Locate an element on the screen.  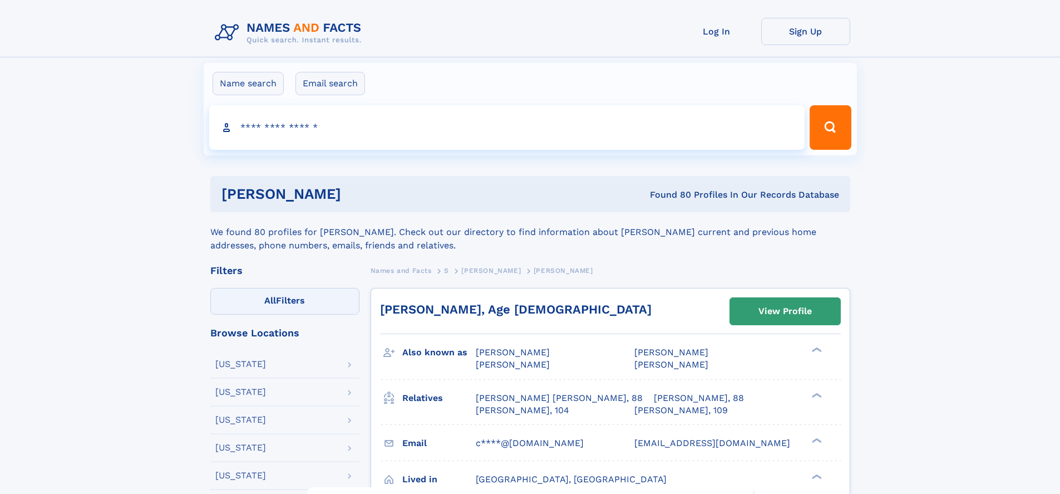
input: search input is located at coordinates (507, 127).